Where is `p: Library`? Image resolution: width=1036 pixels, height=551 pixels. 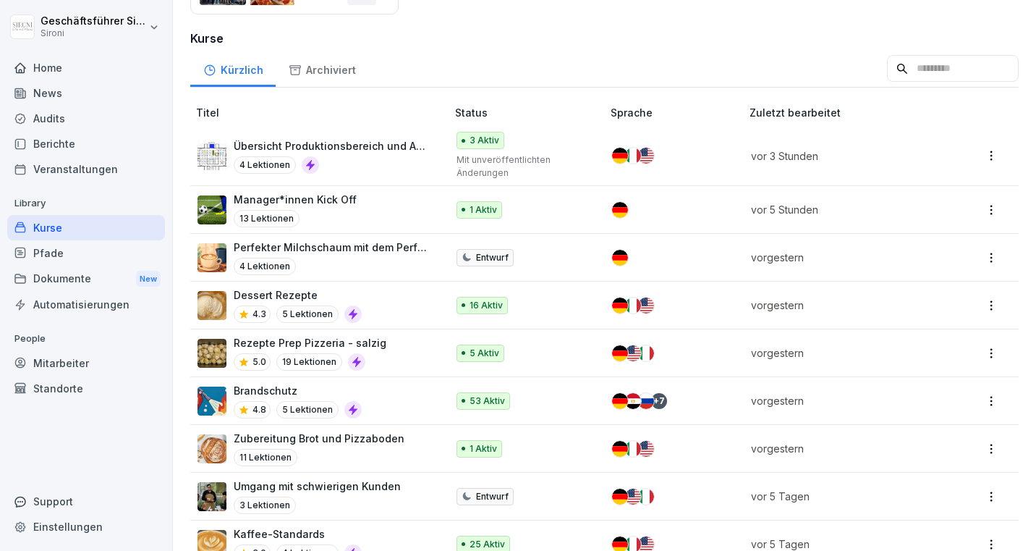
p: Library is located at coordinates (86, 203).